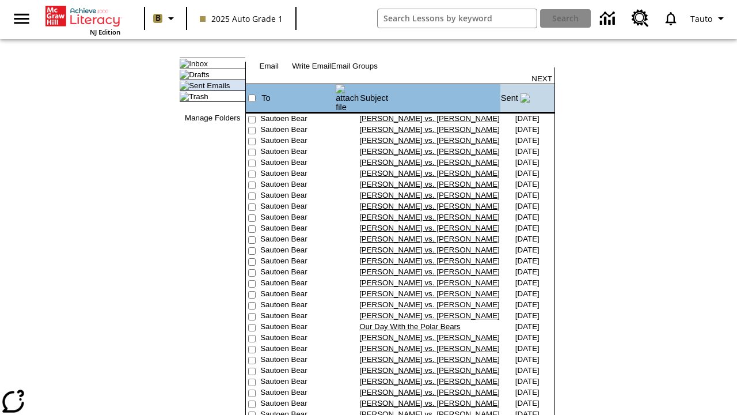  Describe the element at coordinates (542, 78) in the screenshot. I see `a: NEXT` at that location.